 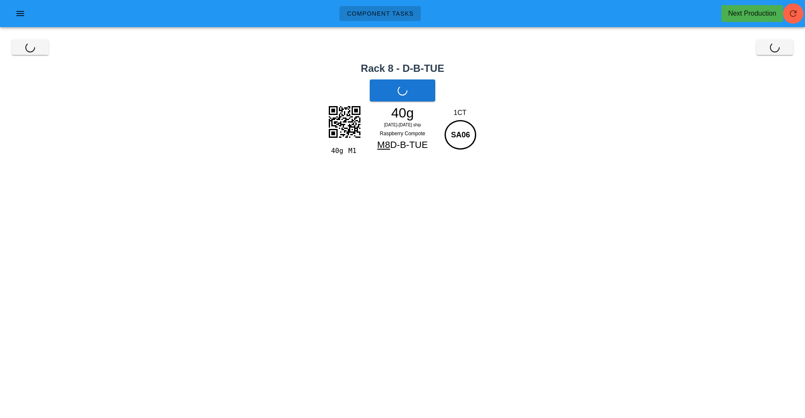 I want to click on div: Next Production, so click(x=752, y=14).